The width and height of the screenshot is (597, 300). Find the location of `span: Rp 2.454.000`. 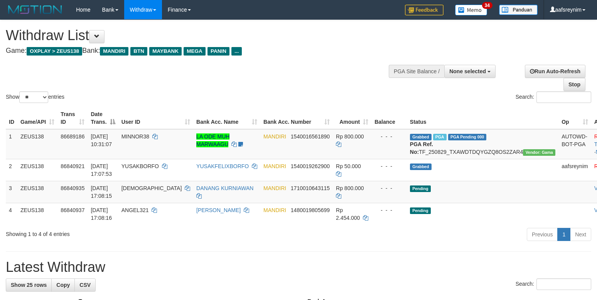

span: Rp 2.454.000 is located at coordinates (348, 214).